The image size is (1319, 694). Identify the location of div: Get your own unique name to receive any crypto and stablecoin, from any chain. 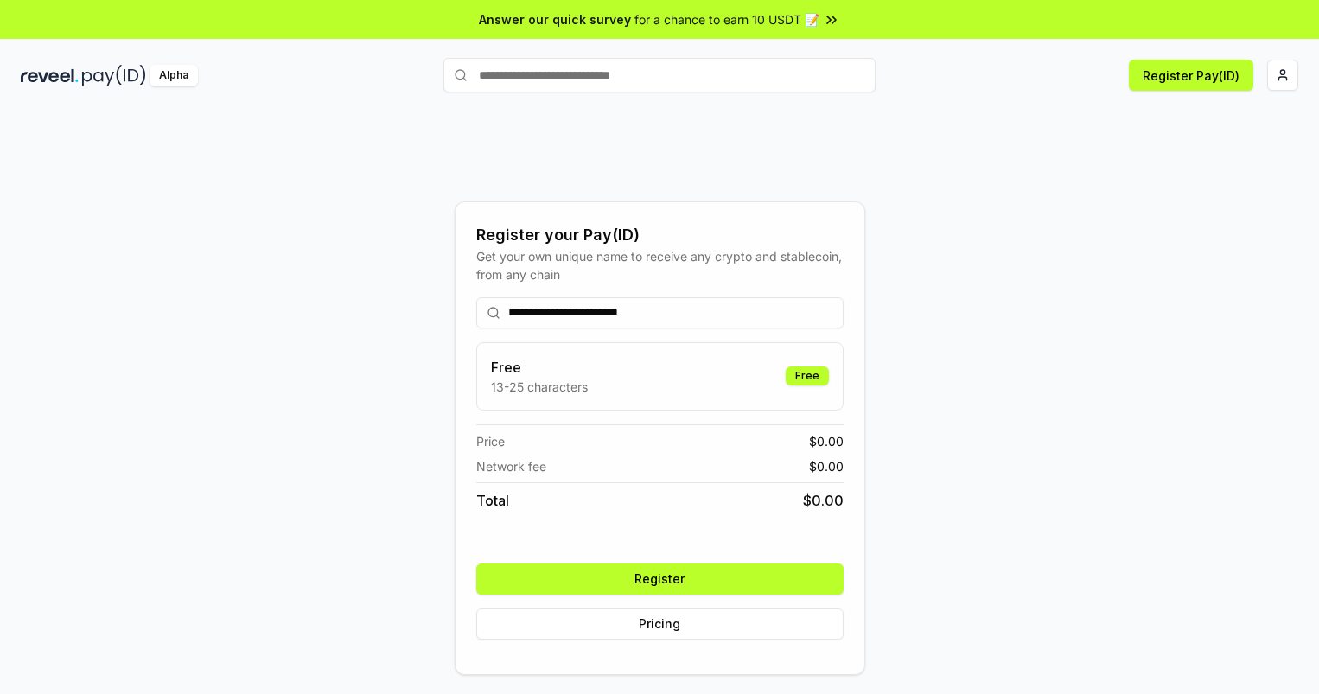
(660, 265).